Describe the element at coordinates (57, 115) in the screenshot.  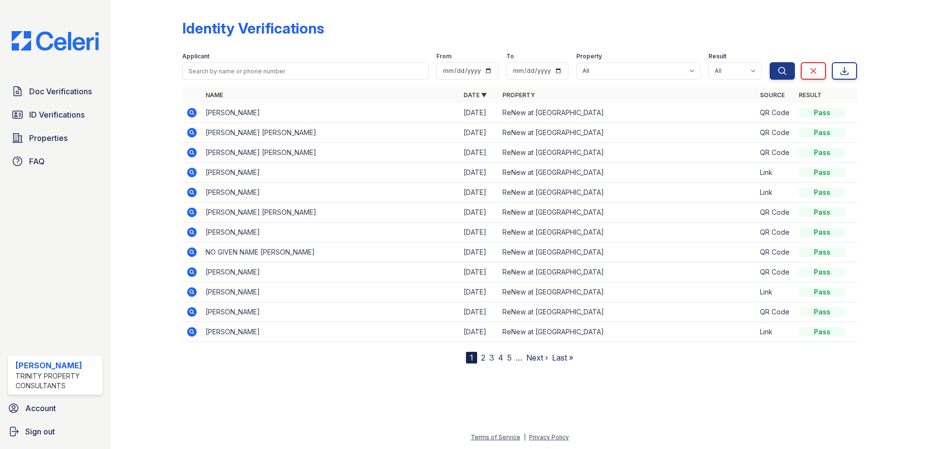
I see `span: ID Verifications` at that location.